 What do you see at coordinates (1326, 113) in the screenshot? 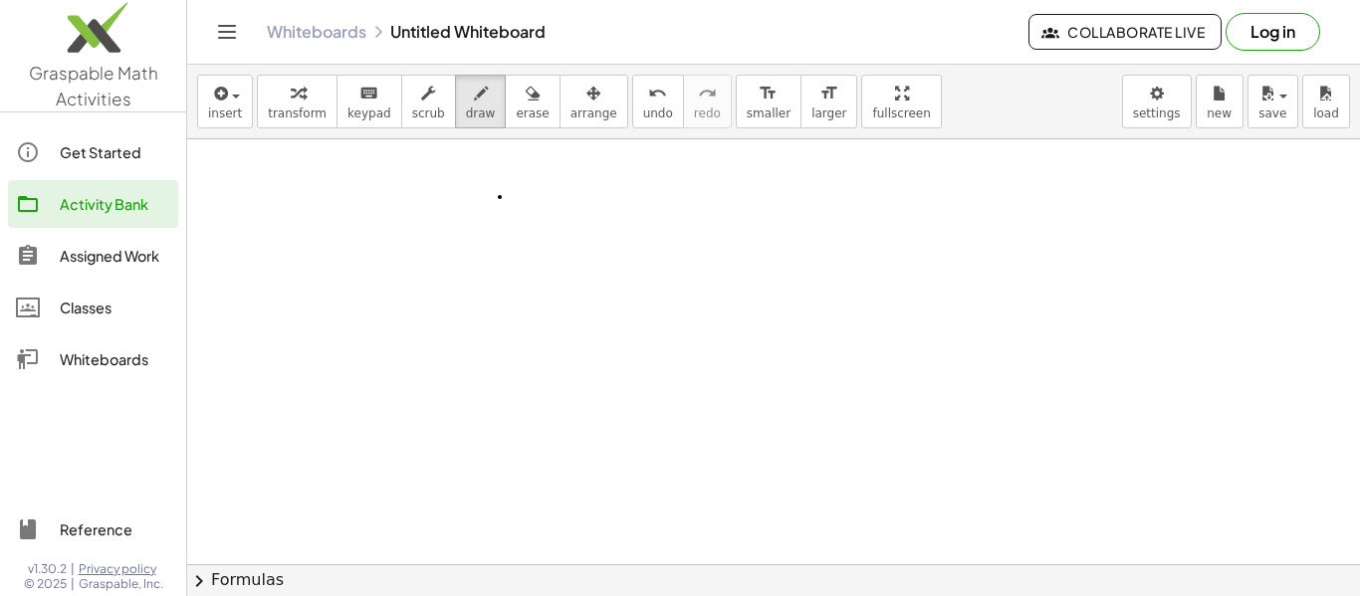
I see `span: load` at bounding box center [1326, 113].